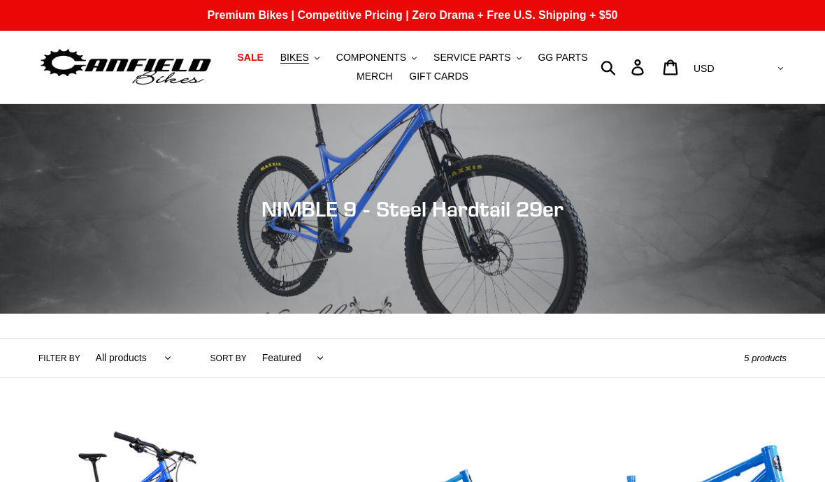 This screenshot has width=825, height=482. I want to click on button: COMPONENTS, so click(376, 57).